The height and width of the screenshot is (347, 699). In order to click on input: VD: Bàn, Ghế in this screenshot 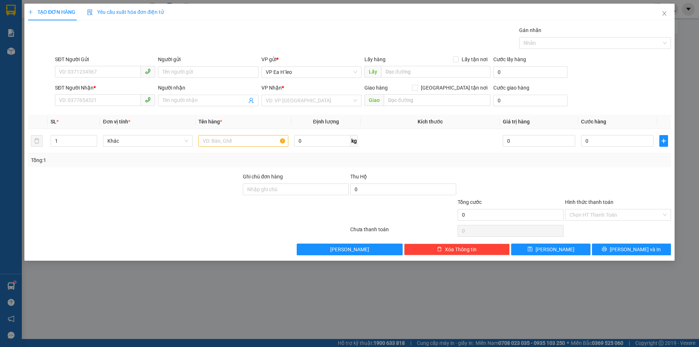, I will do `click(243, 141)`.